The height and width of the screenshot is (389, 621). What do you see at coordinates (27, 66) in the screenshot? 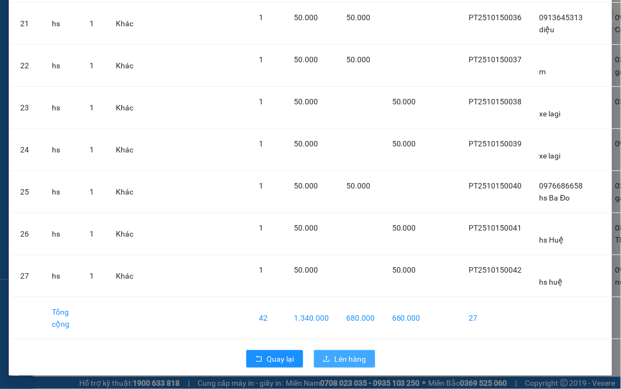
I see `td: 22` at bounding box center [27, 66].